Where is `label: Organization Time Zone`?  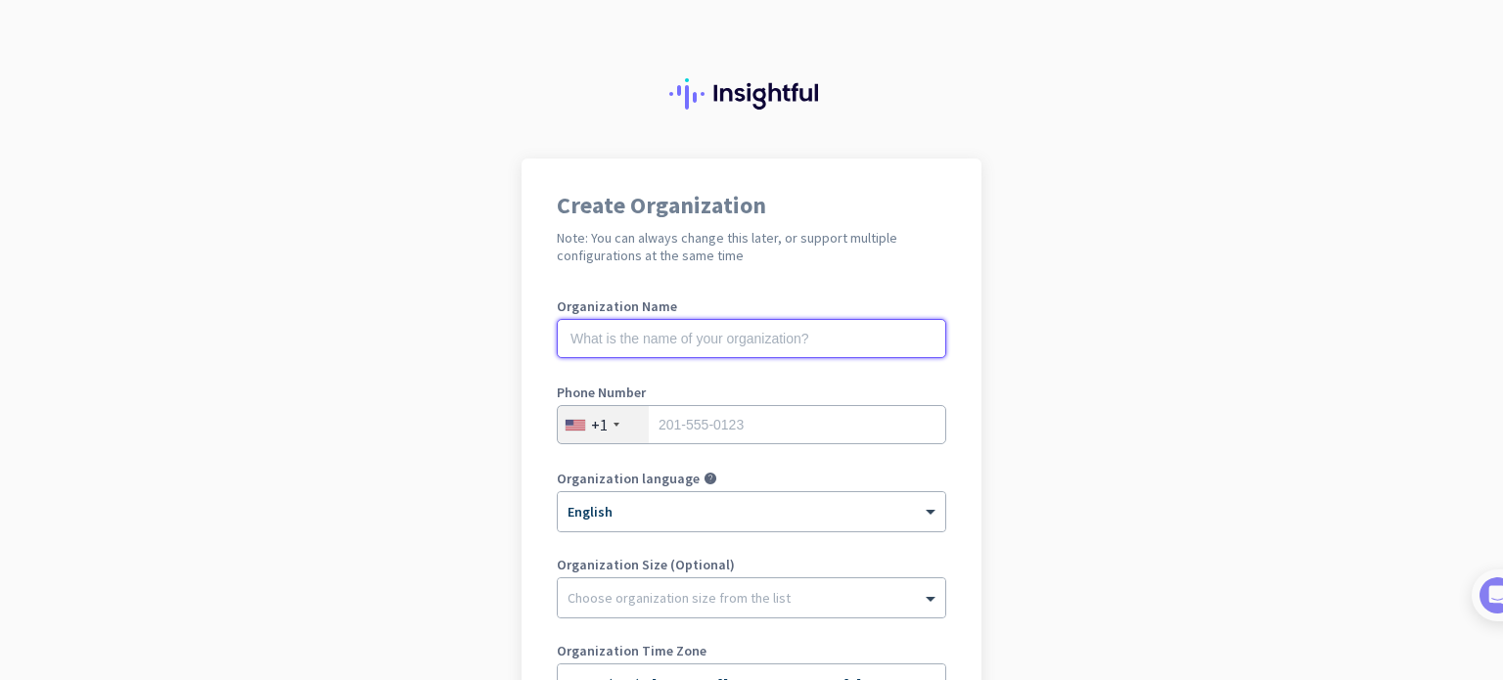
label: Organization Time Zone is located at coordinates (751, 651).